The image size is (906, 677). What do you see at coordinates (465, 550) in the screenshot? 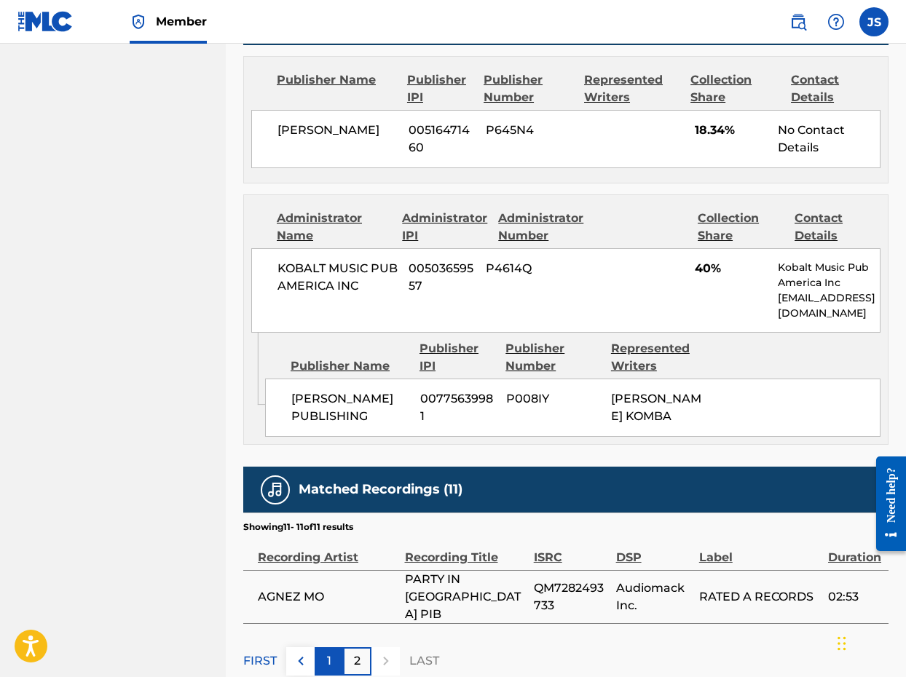
I see `div: Recording Title` at bounding box center [465, 550].